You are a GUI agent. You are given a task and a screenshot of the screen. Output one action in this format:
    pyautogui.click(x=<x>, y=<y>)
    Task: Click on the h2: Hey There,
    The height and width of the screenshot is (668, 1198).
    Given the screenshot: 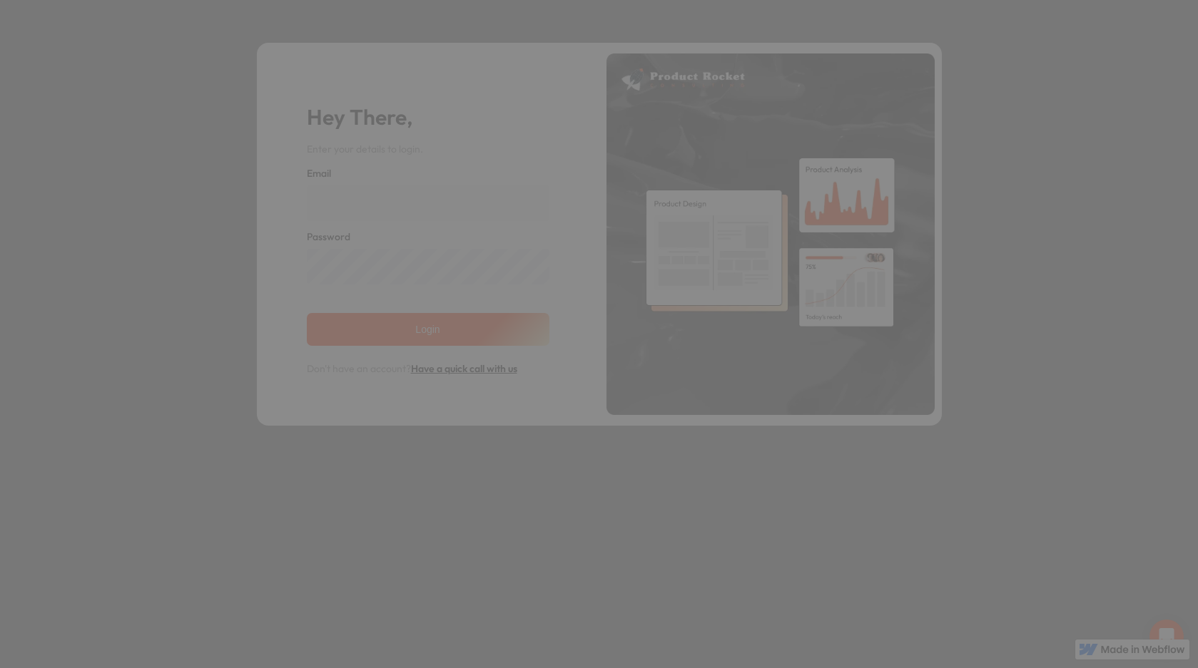 What is the action you would take?
    pyautogui.click(x=428, y=117)
    